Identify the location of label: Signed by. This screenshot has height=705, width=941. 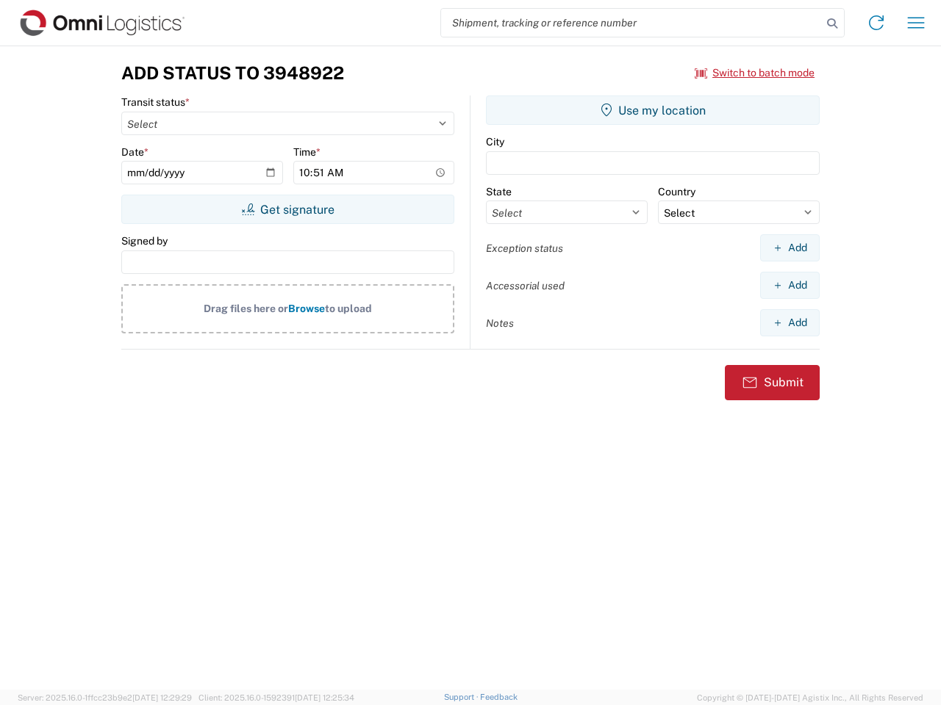
(144, 241).